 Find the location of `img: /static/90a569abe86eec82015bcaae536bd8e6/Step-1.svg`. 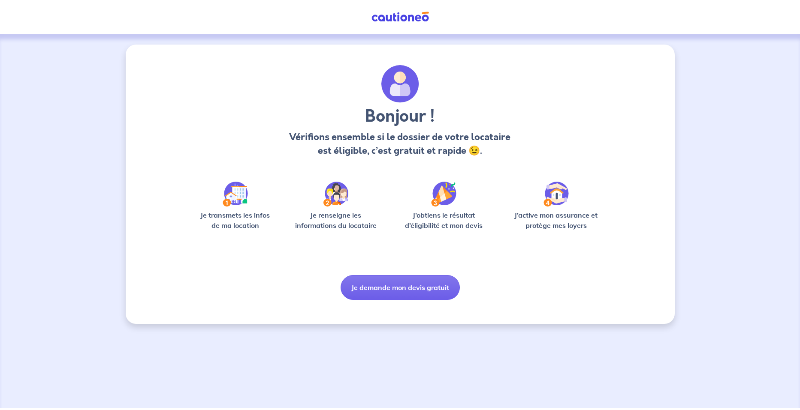

img: /static/90a569abe86eec82015bcaae536bd8e6/Step-1.svg is located at coordinates (235, 194).